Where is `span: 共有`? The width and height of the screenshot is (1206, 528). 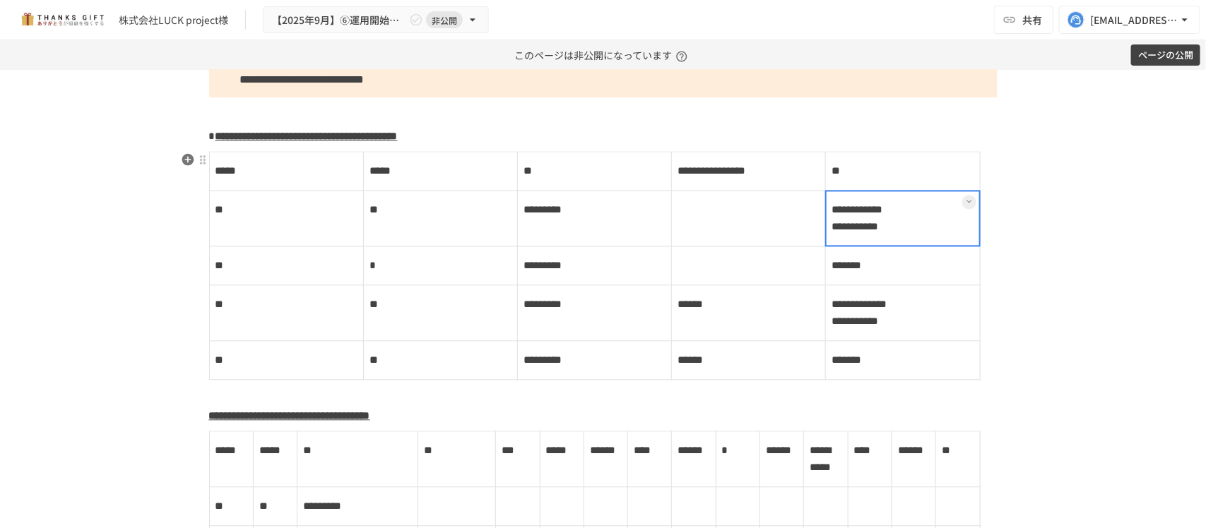
span: 共有 is located at coordinates (1032, 20).